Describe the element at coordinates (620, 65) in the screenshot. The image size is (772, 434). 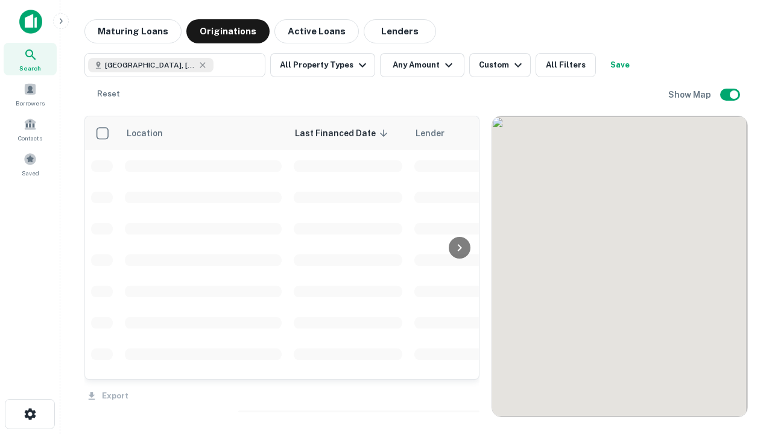
I see `button: Save your search to get updates of matches that match your search criteria.` at that location.